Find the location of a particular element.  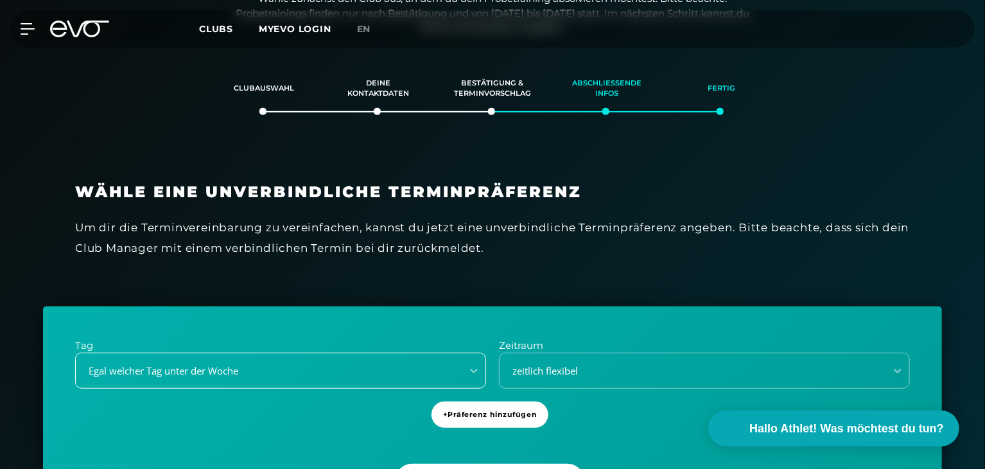

p: Tag is located at coordinates (281, 345).